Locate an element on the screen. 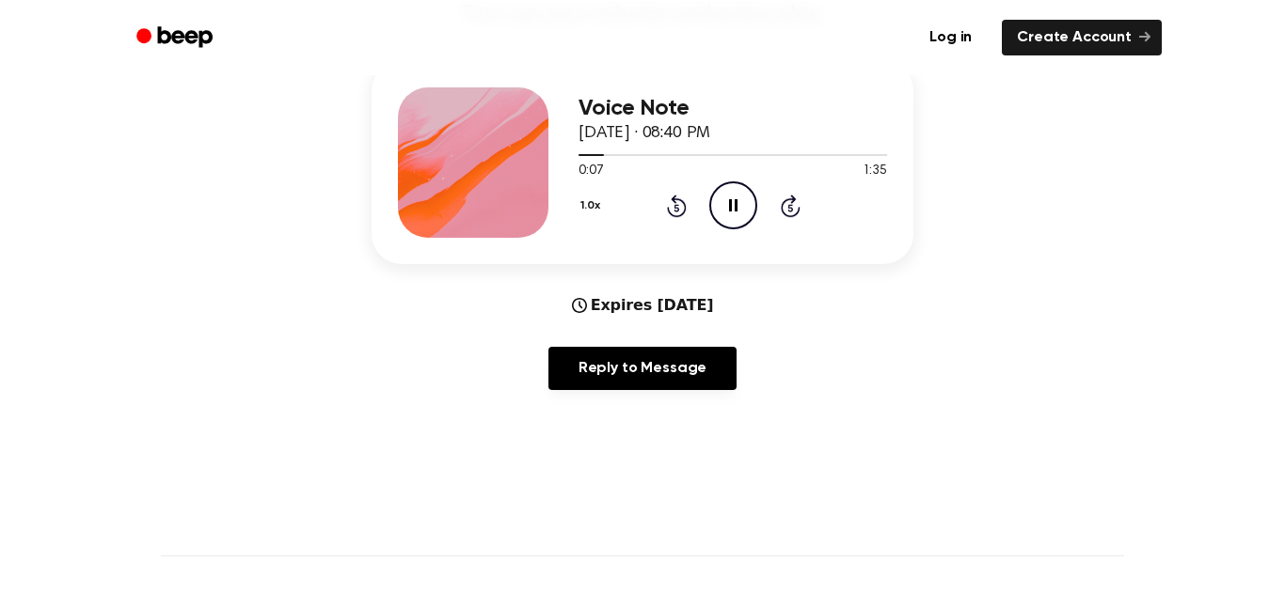 The width and height of the screenshot is (1285, 608). a: Log in is located at coordinates (950, 38).